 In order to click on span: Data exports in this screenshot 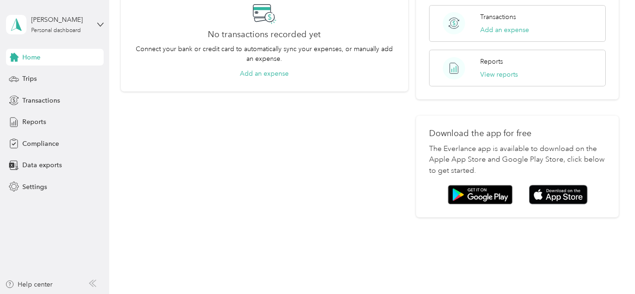, I will do `click(42, 165)`.